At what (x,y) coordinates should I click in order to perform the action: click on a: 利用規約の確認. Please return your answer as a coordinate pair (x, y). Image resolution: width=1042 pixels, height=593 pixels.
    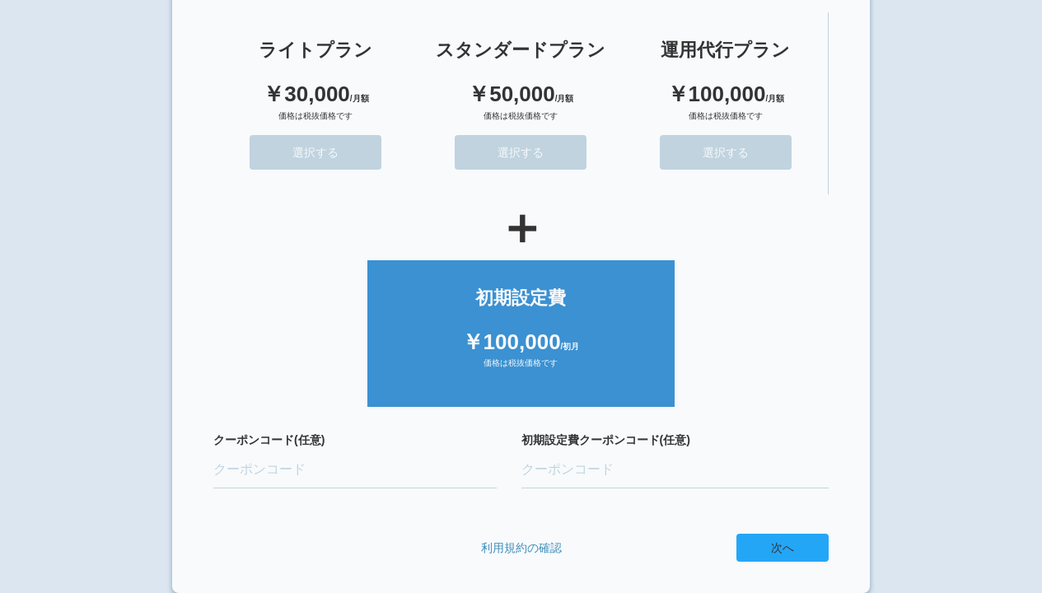
    Looking at the image, I should click on (521, 548).